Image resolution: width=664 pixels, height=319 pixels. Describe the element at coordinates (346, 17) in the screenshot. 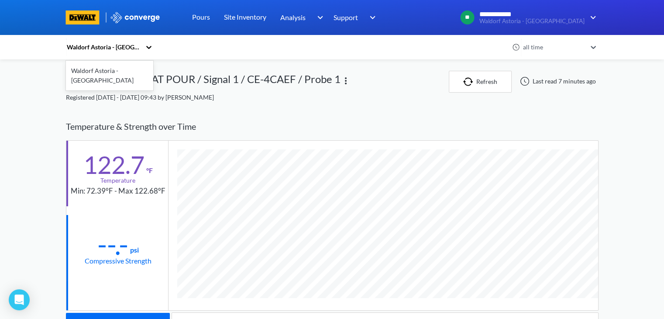

I see `span: Support` at that location.